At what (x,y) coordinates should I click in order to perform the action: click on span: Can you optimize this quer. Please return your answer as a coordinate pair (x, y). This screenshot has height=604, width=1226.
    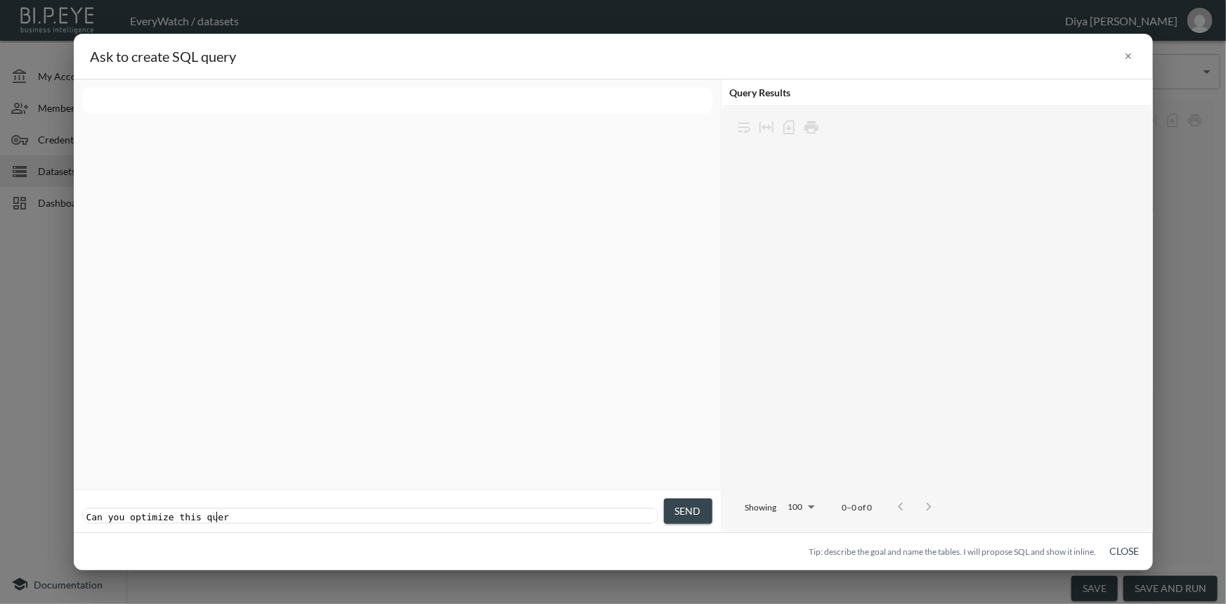
    Looking at the image, I should click on (158, 516).